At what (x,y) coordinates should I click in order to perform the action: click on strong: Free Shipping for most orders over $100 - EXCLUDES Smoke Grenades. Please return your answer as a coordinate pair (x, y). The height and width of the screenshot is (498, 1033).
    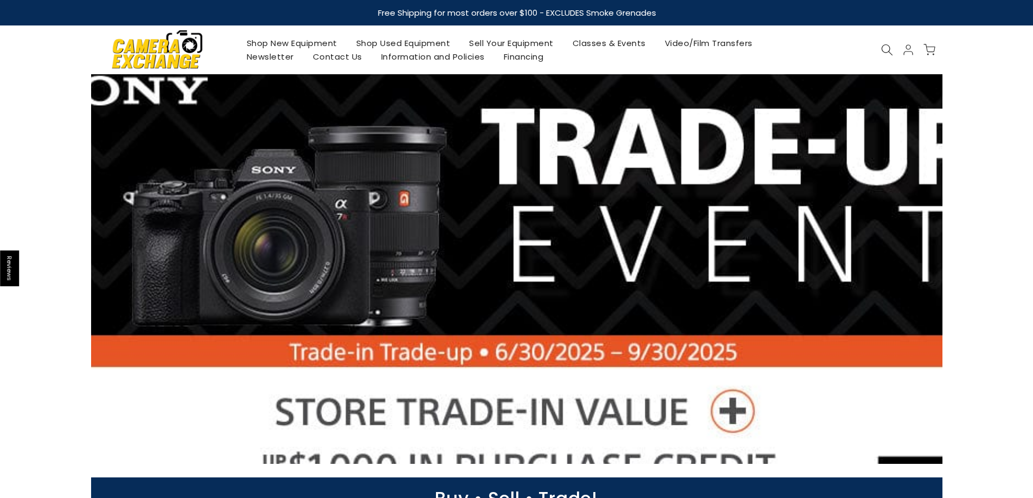
    Looking at the image, I should click on (516, 12).